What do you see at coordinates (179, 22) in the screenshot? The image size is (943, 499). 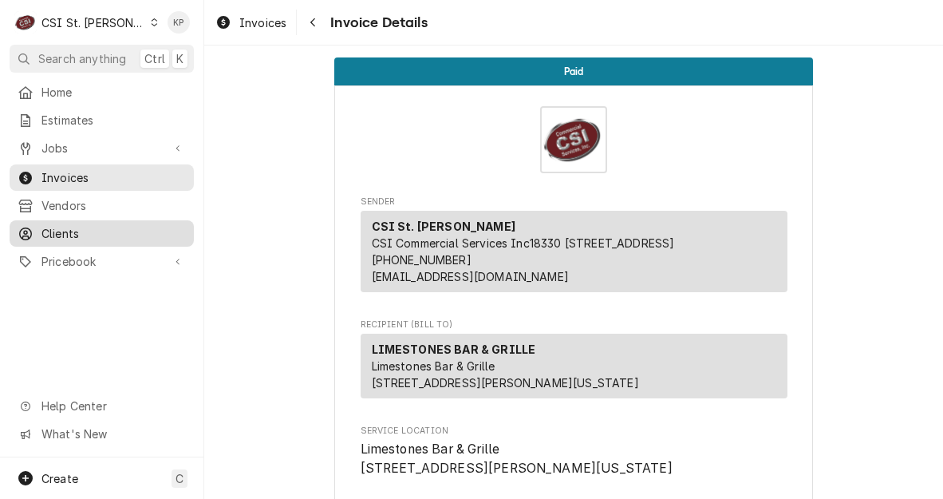 I see `div: Kym Parson's Avatar` at bounding box center [179, 22].